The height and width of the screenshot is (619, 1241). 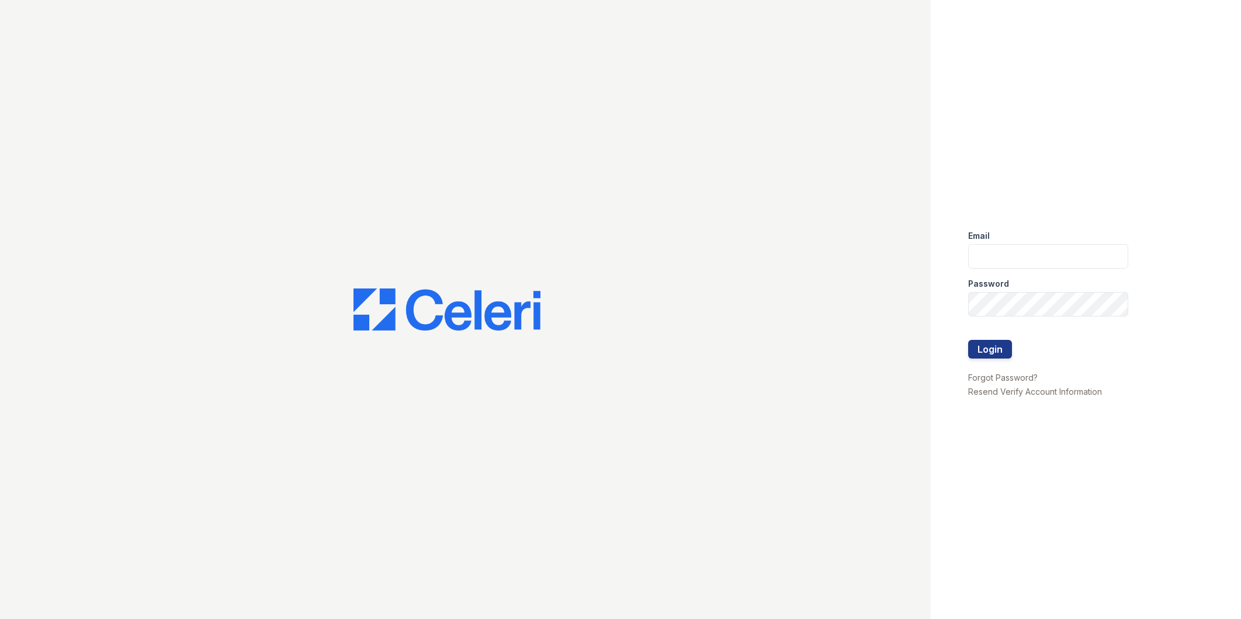 What do you see at coordinates (979, 236) in the screenshot?
I see `label: Email` at bounding box center [979, 236].